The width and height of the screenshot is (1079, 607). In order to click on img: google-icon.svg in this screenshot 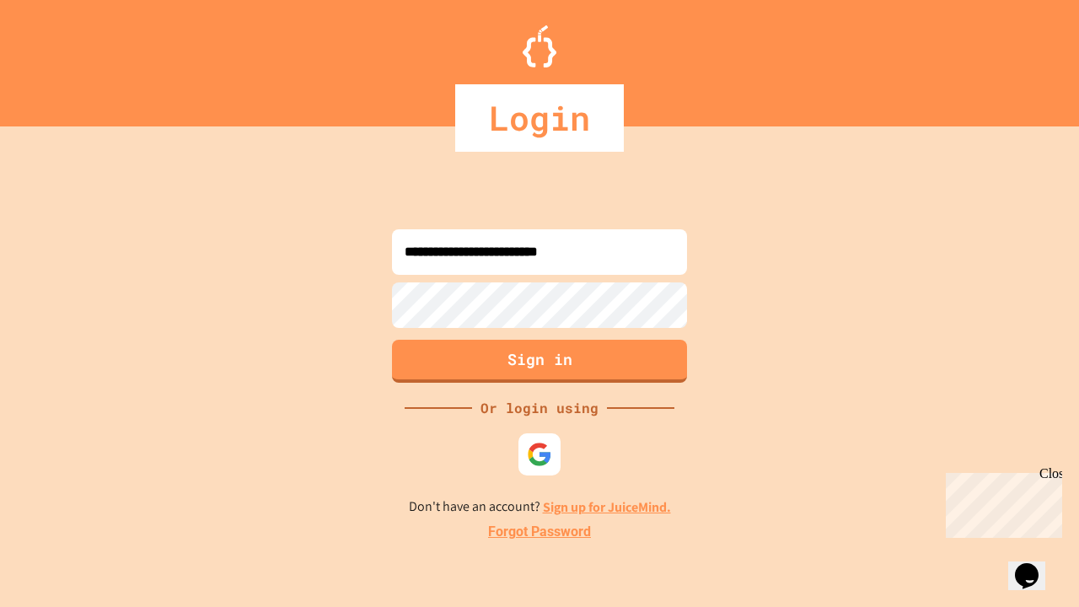, I will do `click(539, 454)`.